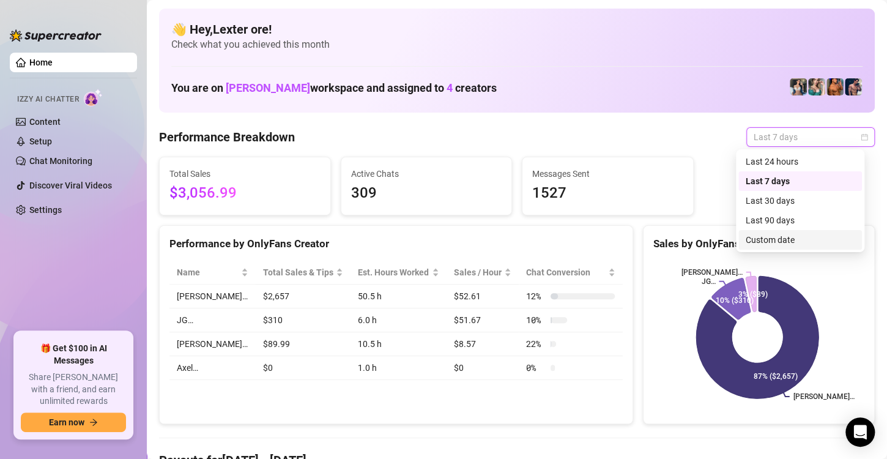 The width and height of the screenshot is (887, 459). I want to click on span: $3,056.99, so click(245, 193).